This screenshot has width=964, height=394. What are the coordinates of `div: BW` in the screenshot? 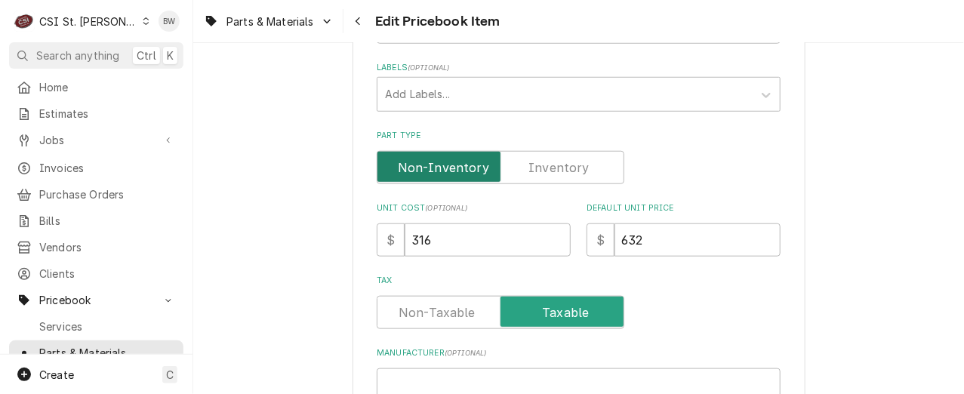 It's located at (169, 21).